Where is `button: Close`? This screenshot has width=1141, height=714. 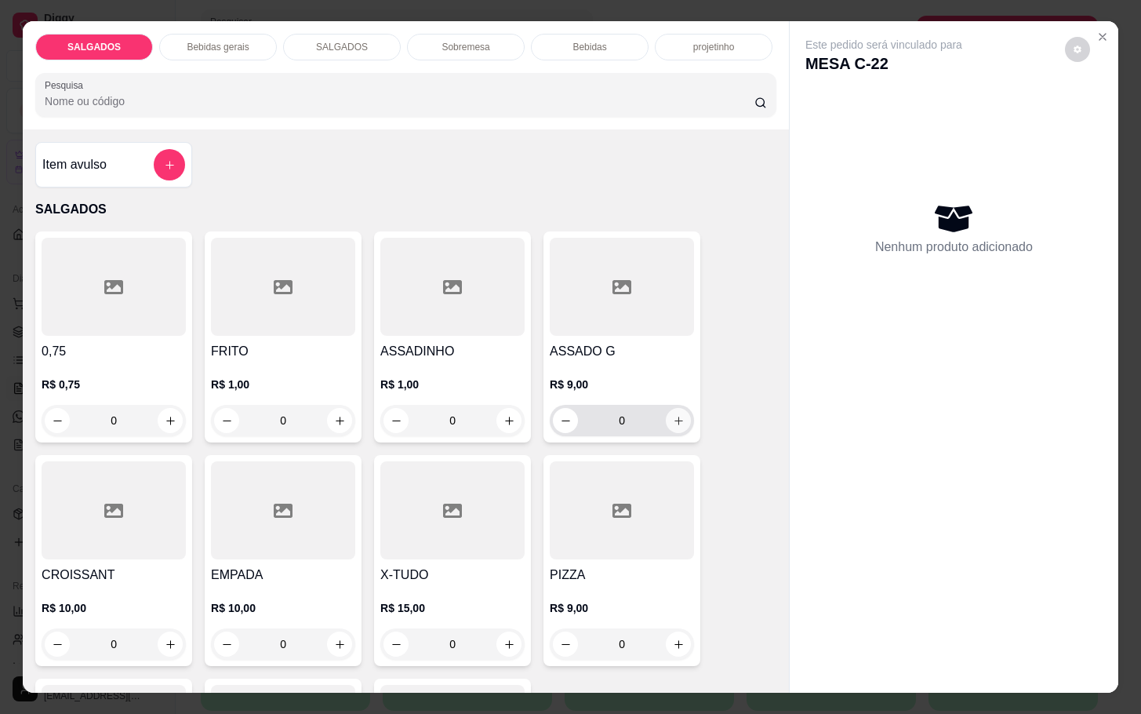
button: Close is located at coordinates (1102, 37).